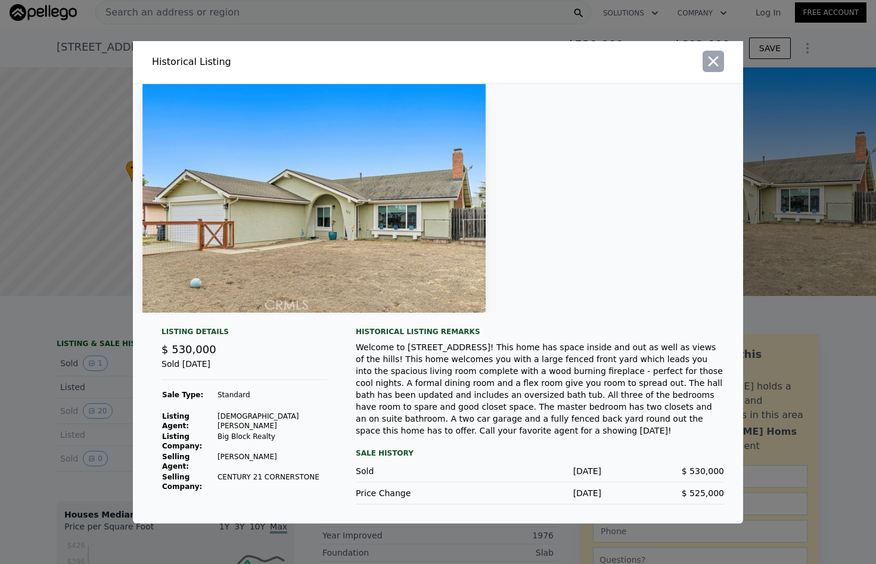 The width and height of the screenshot is (876, 564). Describe the element at coordinates (293, 62) in the screenshot. I see `div: Historical Listing` at that location.